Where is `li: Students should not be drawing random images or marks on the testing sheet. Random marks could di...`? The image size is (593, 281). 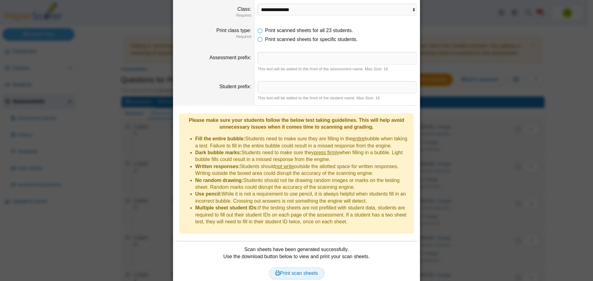 li: Students should not be drawing random images or marks on the testing sheet. Random marks could di... is located at coordinates (303, 184).